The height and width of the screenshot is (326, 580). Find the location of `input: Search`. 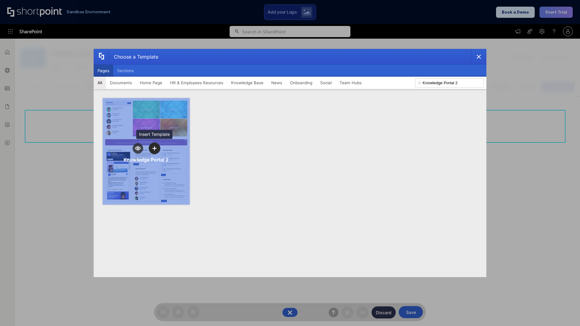

input: Search is located at coordinates (450, 83).